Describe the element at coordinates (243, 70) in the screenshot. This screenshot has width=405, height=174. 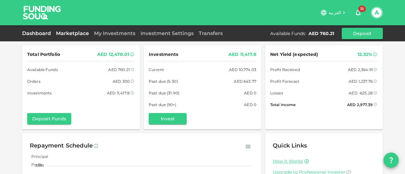
I see `div: AED 10,774.03` at that location.